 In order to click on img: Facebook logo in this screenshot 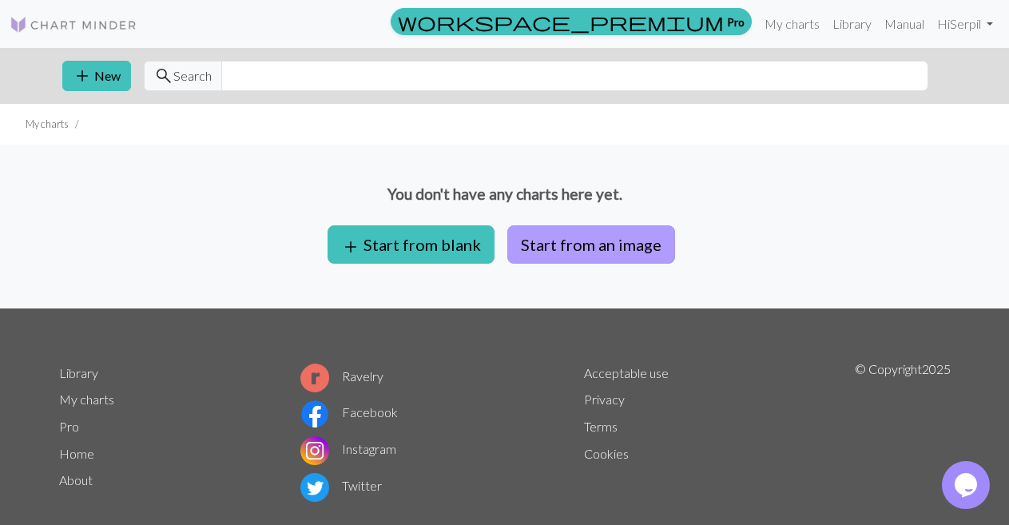, I will do `click(315, 414)`.